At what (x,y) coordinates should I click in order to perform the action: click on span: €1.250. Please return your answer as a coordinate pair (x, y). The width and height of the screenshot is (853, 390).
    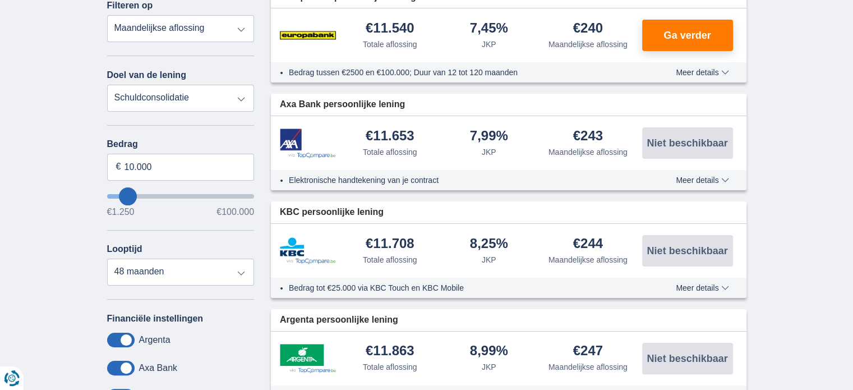
    Looking at the image, I should click on (121, 212).